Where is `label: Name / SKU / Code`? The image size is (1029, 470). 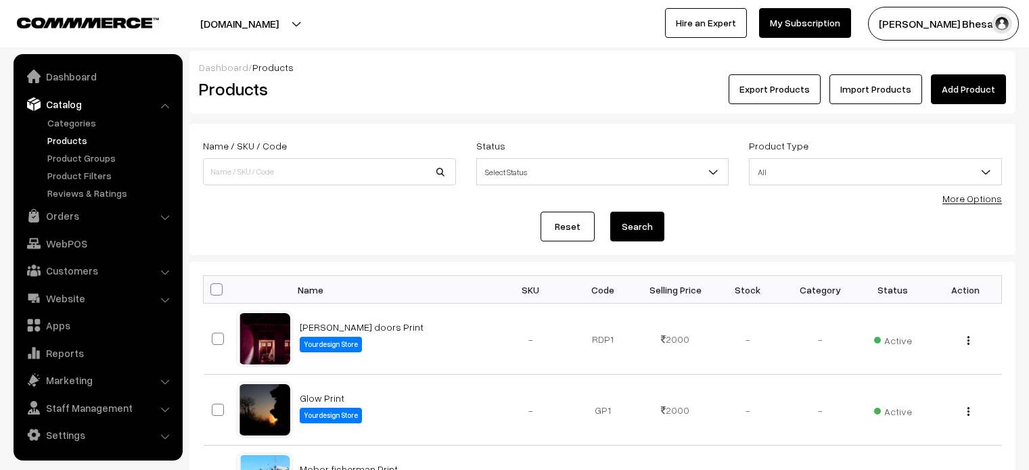
label: Name / SKU / Code is located at coordinates (245, 145).